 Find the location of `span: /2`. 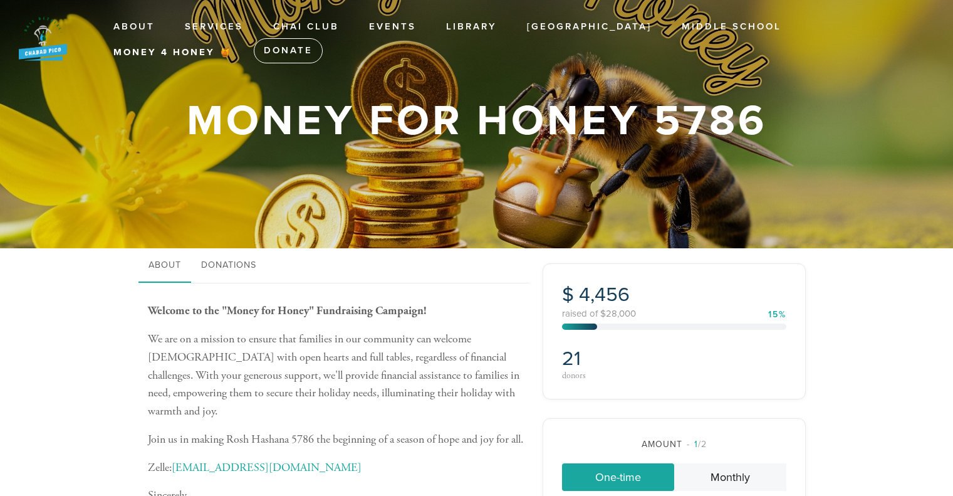

span: /2 is located at coordinates (697, 444).